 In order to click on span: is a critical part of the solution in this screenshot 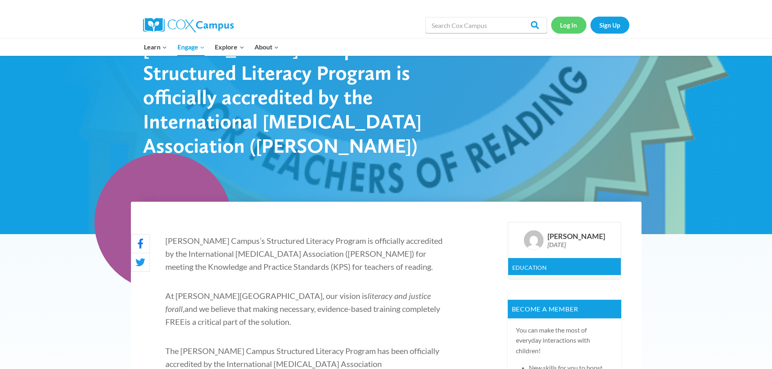, I will do `click(237, 322)`.